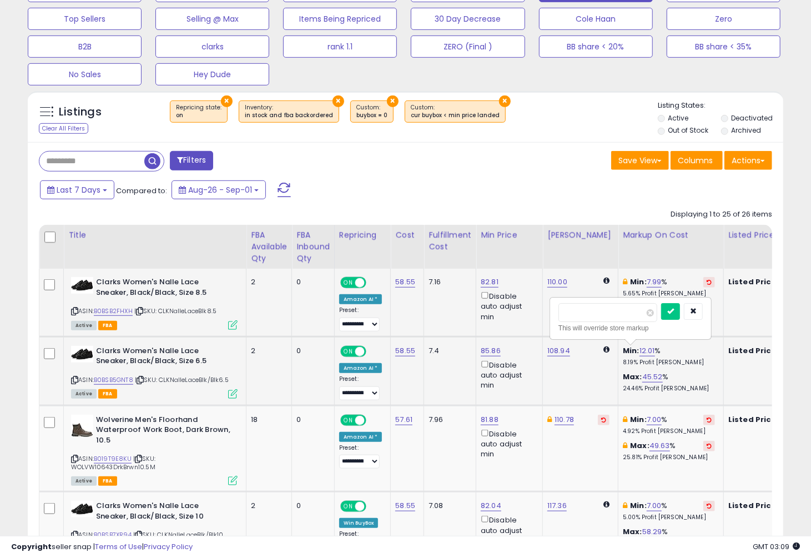  What do you see at coordinates (455, 112) in the screenshot?
I see `span: Custom:` at bounding box center [455, 112].